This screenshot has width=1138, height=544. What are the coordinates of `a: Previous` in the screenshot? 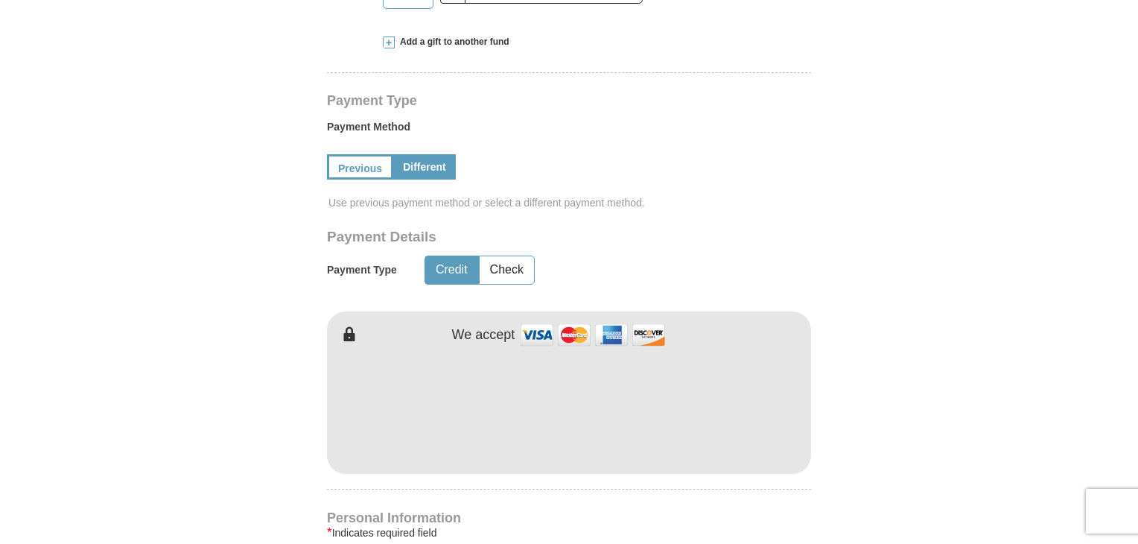 It's located at (360, 167).